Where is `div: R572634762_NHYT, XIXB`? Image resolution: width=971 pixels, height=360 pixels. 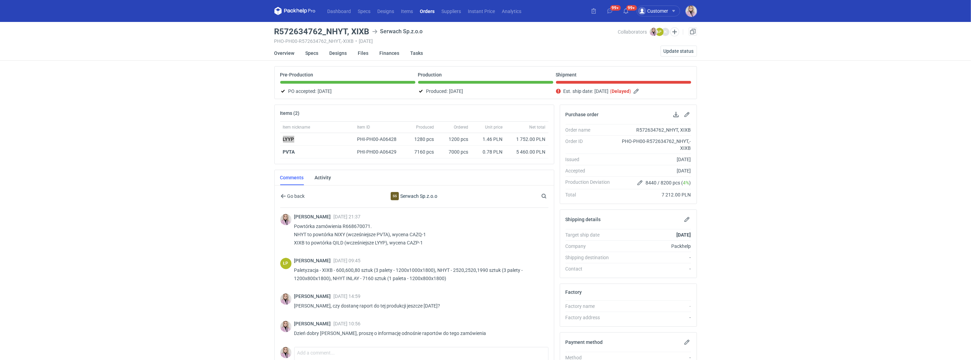 div: R572634762_NHYT, XIXB is located at coordinates (653, 130).